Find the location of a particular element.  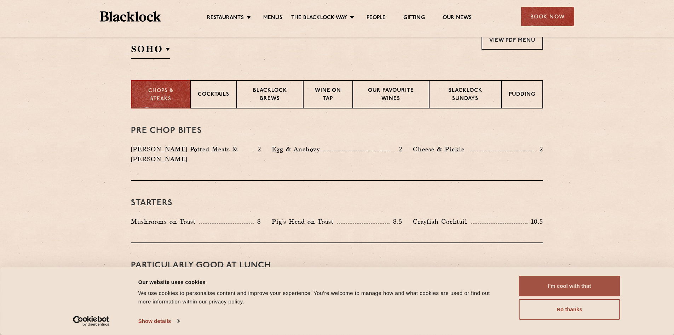

h2: SOHO is located at coordinates (150, 51).